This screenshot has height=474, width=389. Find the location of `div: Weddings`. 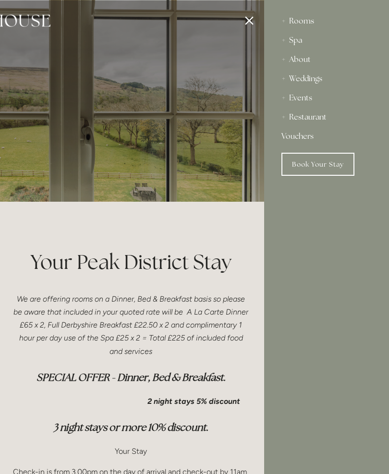

div: Weddings is located at coordinates (327, 79).